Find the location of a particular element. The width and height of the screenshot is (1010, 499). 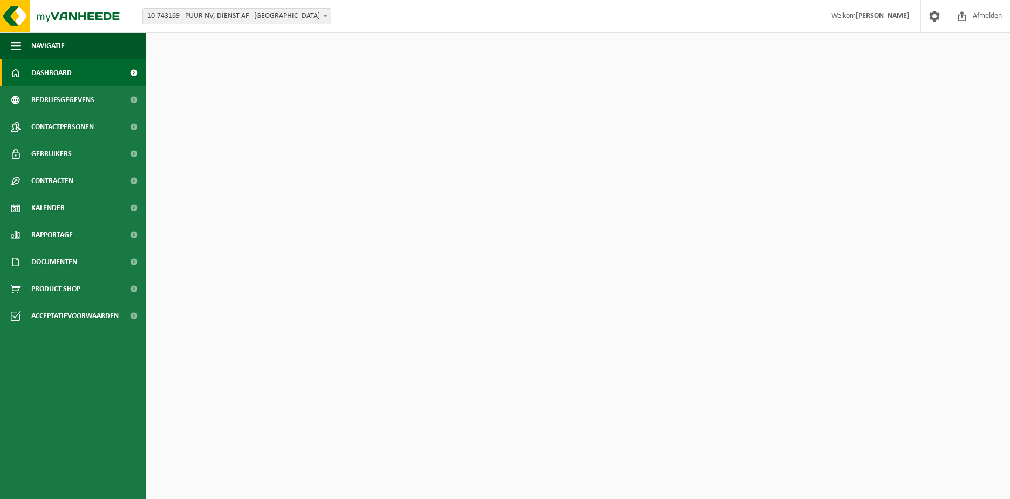

span: Contactpersonen is located at coordinates (63, 127).